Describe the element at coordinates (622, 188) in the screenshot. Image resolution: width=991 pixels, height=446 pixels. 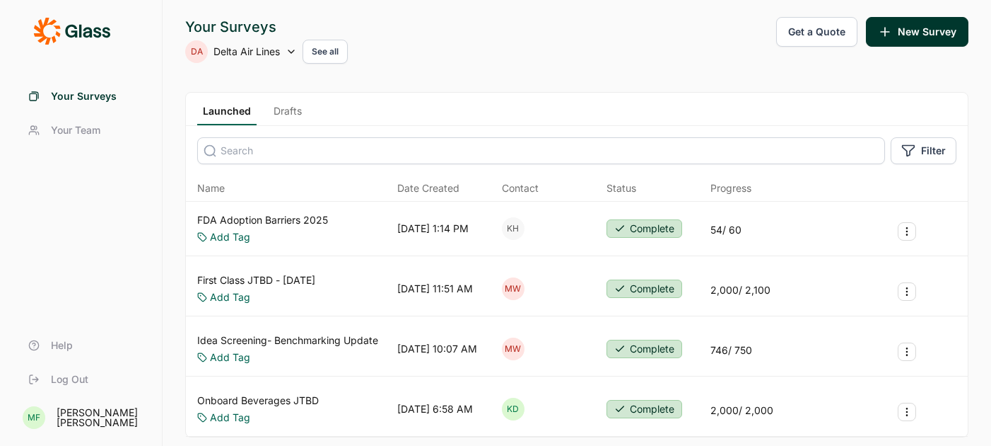
I see `div: Status` at that location.